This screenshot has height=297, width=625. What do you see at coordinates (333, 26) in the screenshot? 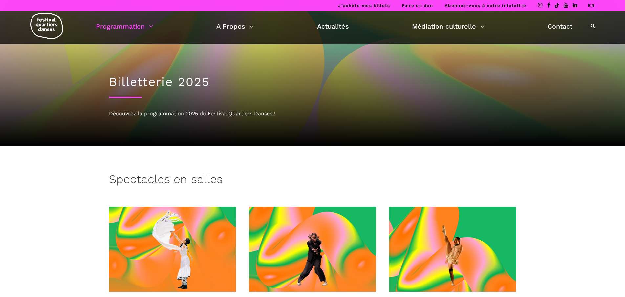
I see `a: Actualités` at bounding box center [333, 26].